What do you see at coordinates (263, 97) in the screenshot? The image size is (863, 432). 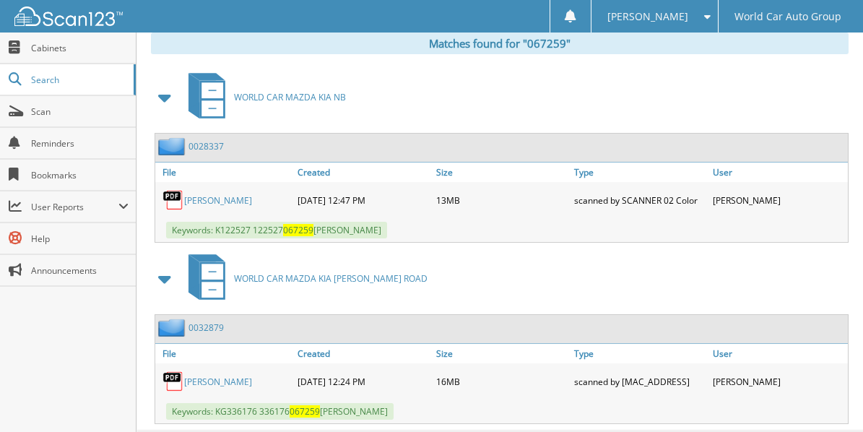 I see `a: WORLD CAR MAZDA KIA NB` at bounding box center [263, 97].